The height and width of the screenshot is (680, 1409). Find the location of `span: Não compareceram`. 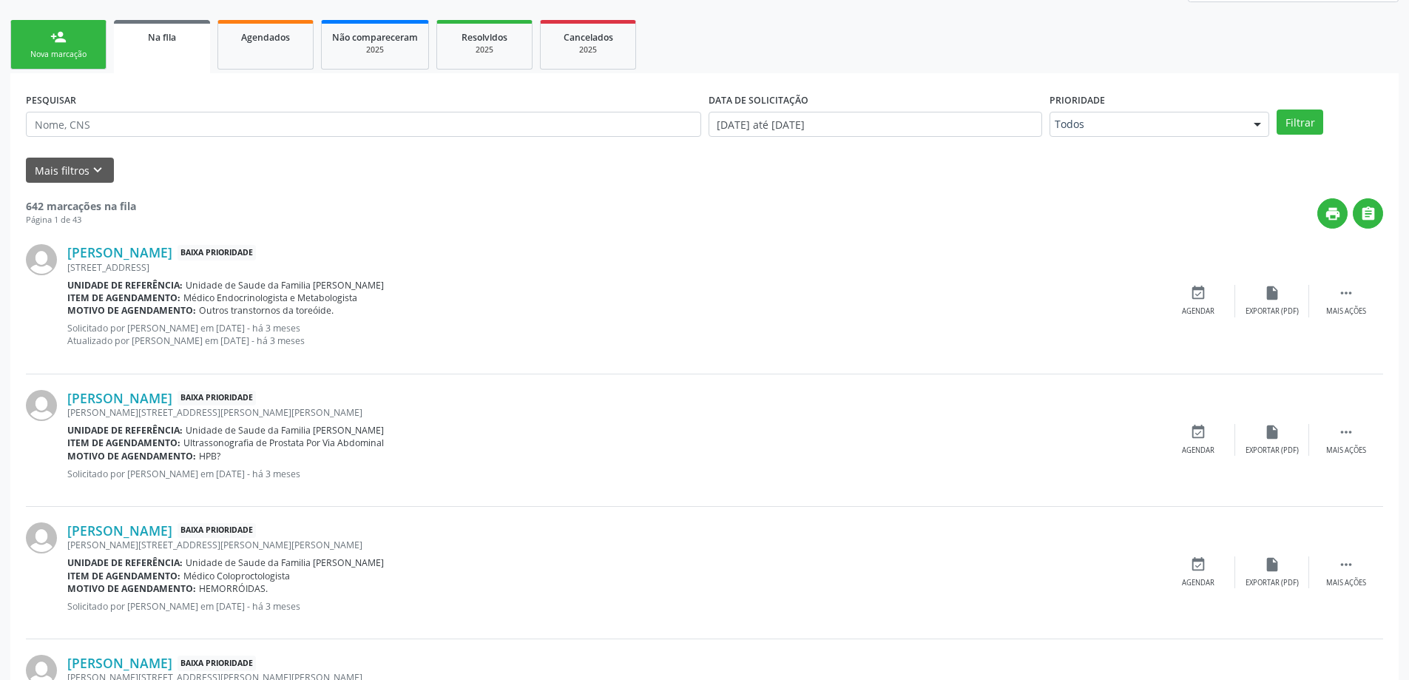

span: Não compareceram is located at coordinates (375, 37).